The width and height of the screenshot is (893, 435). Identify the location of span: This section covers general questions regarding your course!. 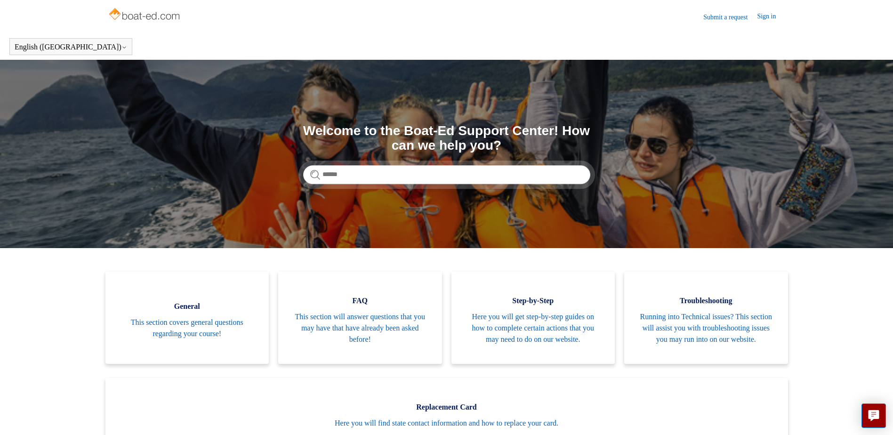
(187, 328).